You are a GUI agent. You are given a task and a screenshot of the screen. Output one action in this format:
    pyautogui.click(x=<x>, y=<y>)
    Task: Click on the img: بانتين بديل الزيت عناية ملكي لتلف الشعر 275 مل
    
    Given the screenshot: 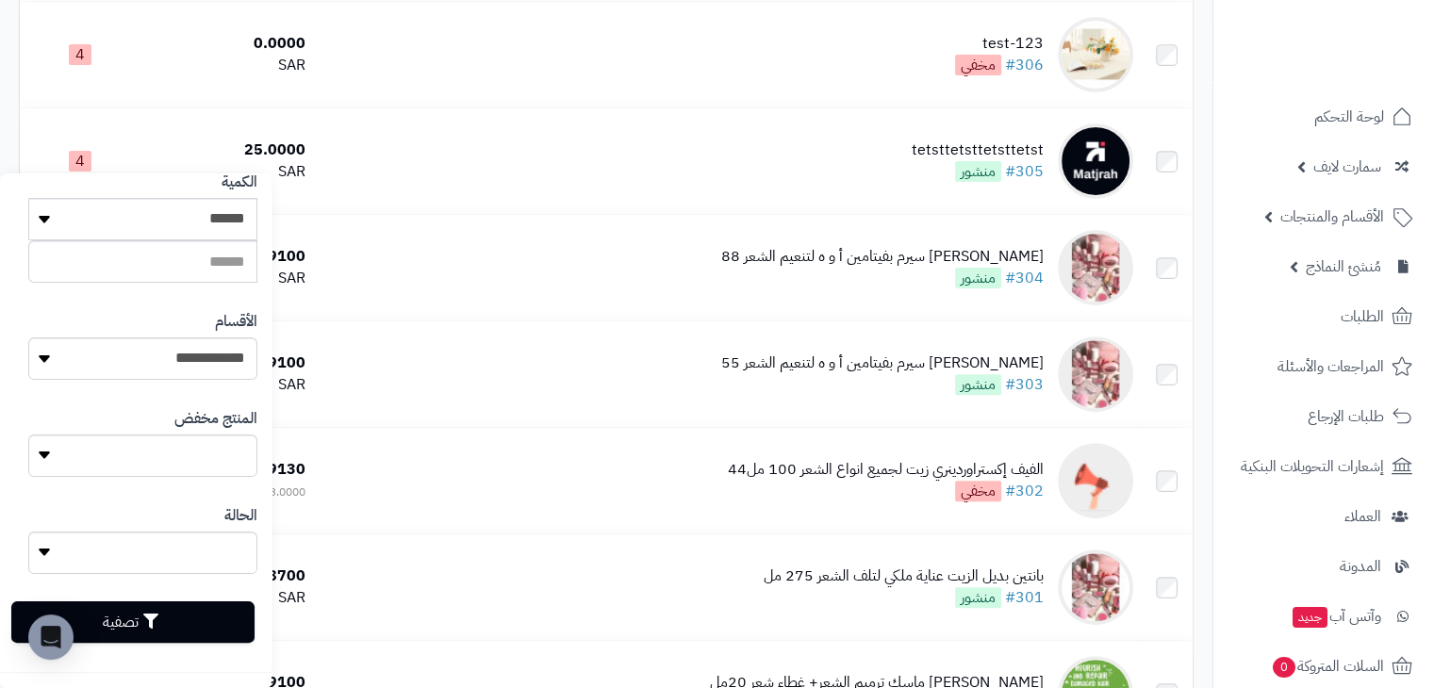 What is the action you would take?
    pyautogui.click(x=1096, y=587)
    